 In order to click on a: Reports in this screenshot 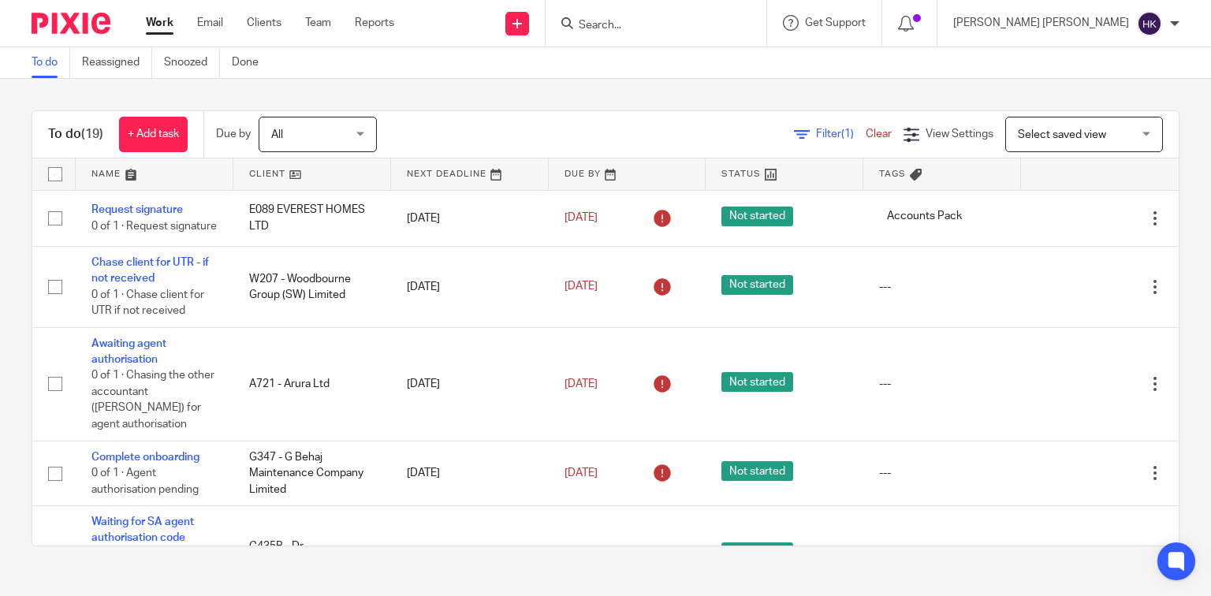, I will do `click(375, 23)`.